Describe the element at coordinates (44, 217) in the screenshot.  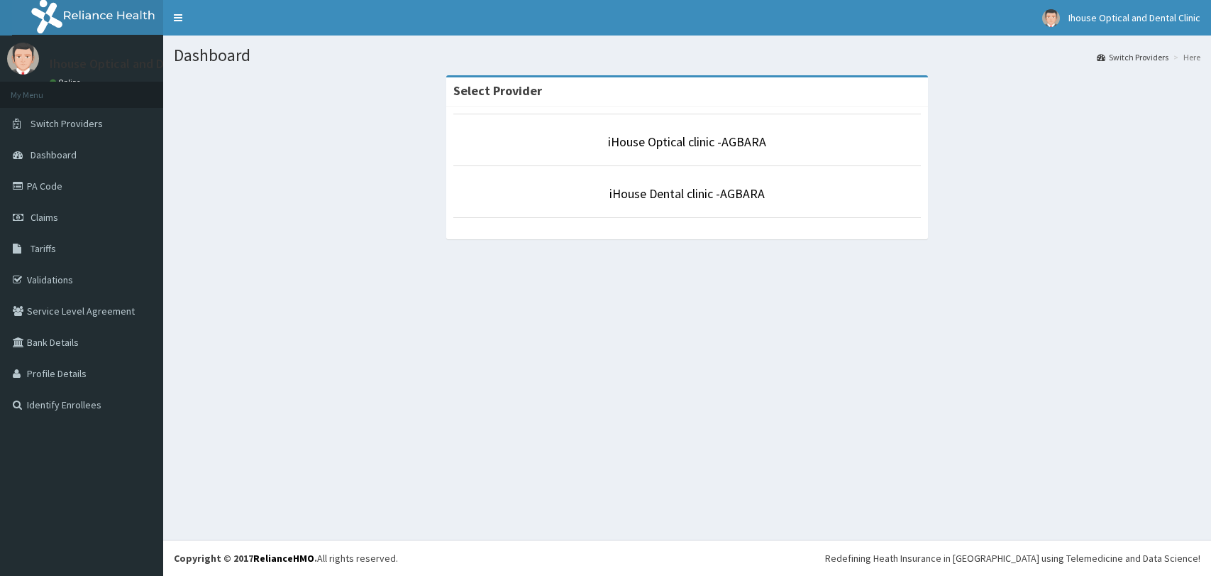
I see `span: Claims` at that location.